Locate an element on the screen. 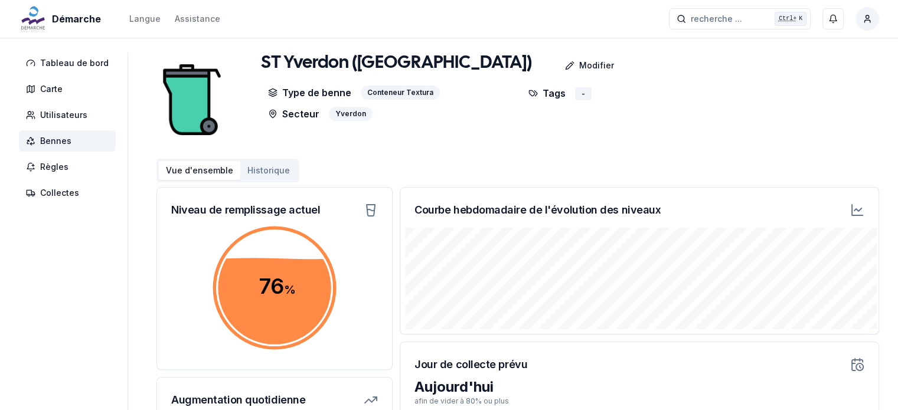 The width and height of the screenshot is (898, 410). h3: Niveau de remplissage actuel is located at coordinates (246, 210).